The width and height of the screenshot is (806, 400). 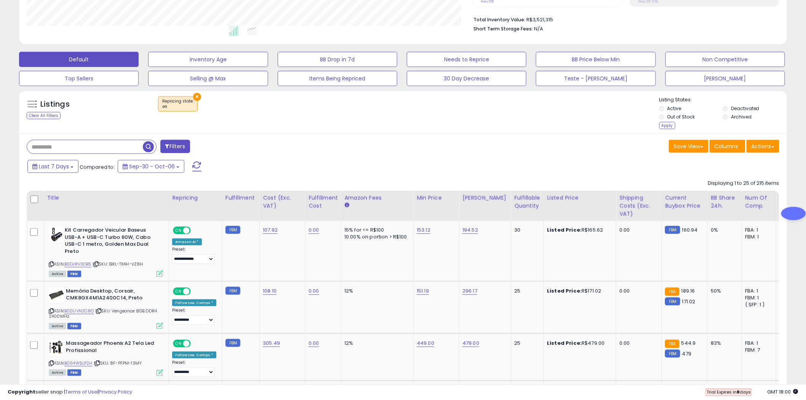 What do you see at coordinates (723, 100) in the screenshot?
I see `p: Listing States:` at bounding box center [723, 100].